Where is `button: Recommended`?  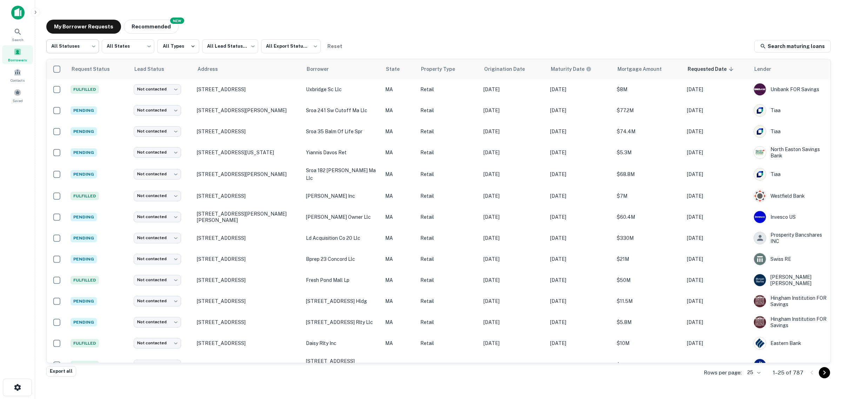
button: Recommended is located at coordinates (151, 27).